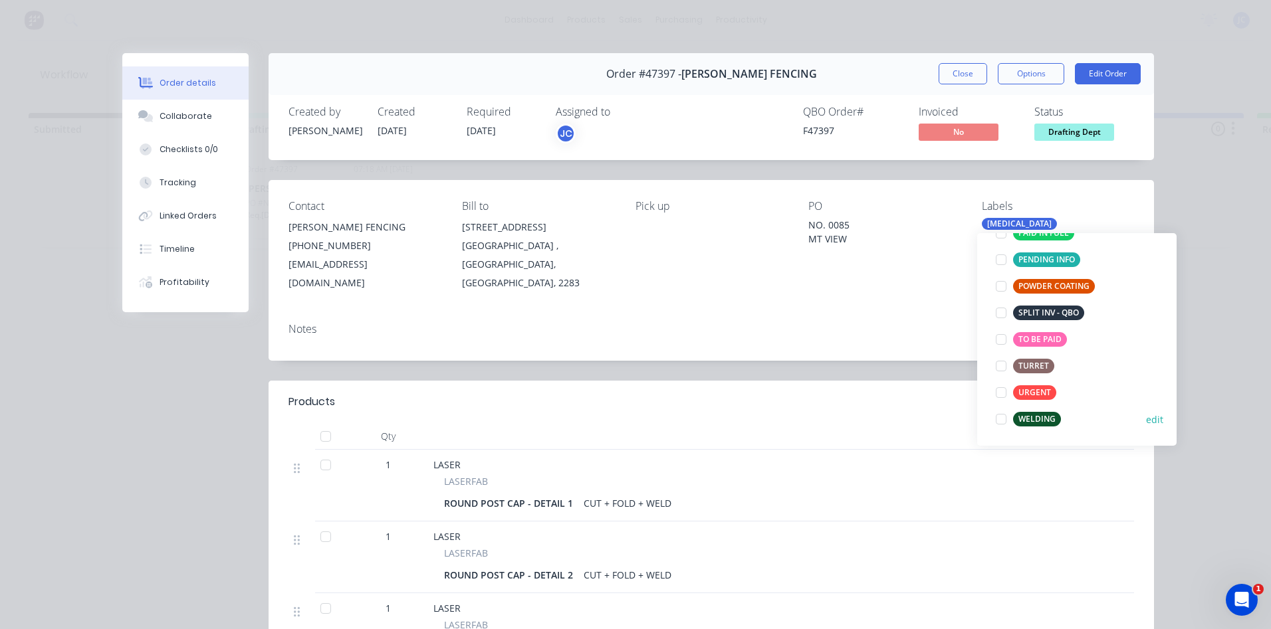 The width and height of the screenshot is (1271, 629). What do you see at coordinates (1037, 419) in the screenshot?
I see `div: WELDING` at bounding box center [1037, 419].